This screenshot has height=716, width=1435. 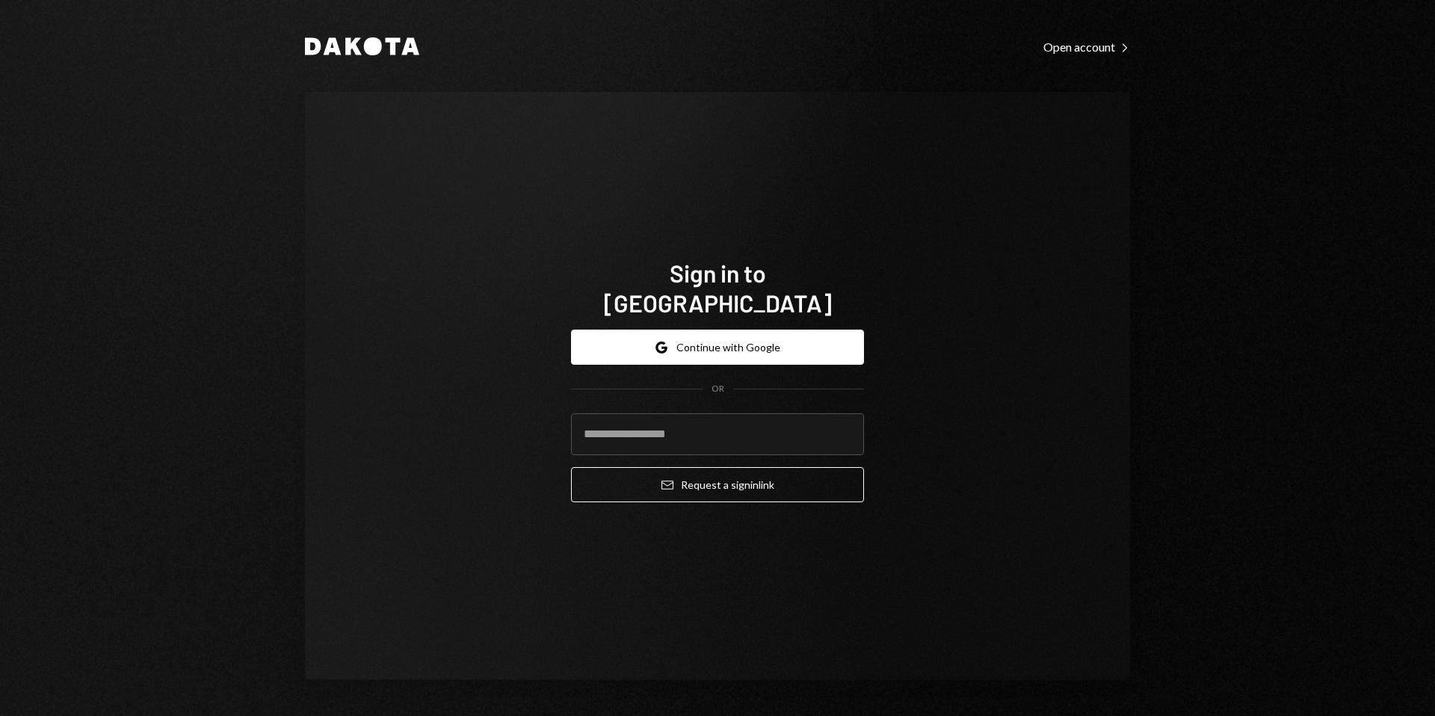 I want to click on div: Open account, so click(x=1087, y=47).